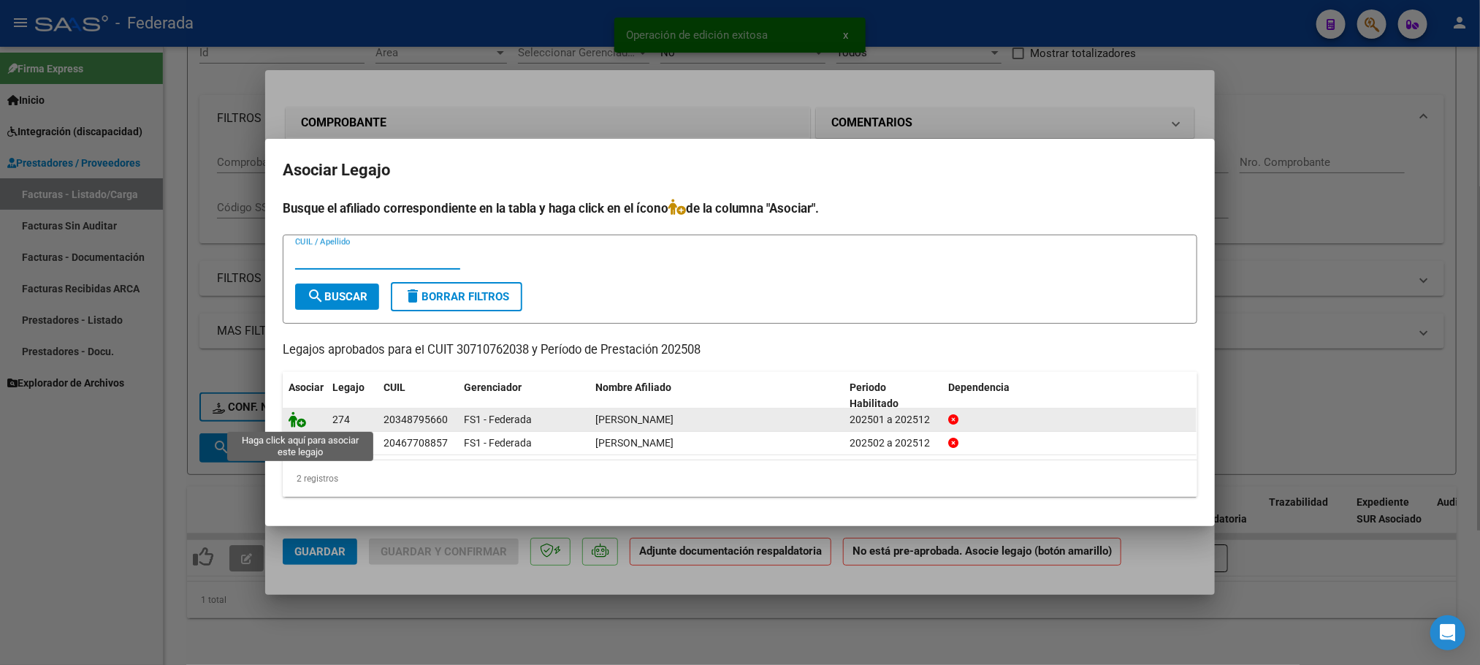 The width and height of the screenshot is (1480, 665). I want to click on datatable-header-cell: Periodo Habilitado, so click(893, 396).